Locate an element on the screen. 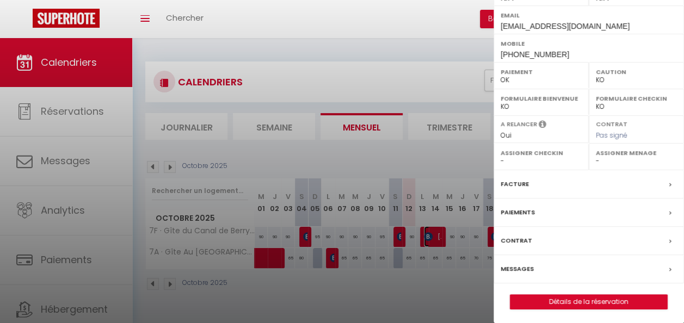  label: Facture is located at coordinates (515, 184).